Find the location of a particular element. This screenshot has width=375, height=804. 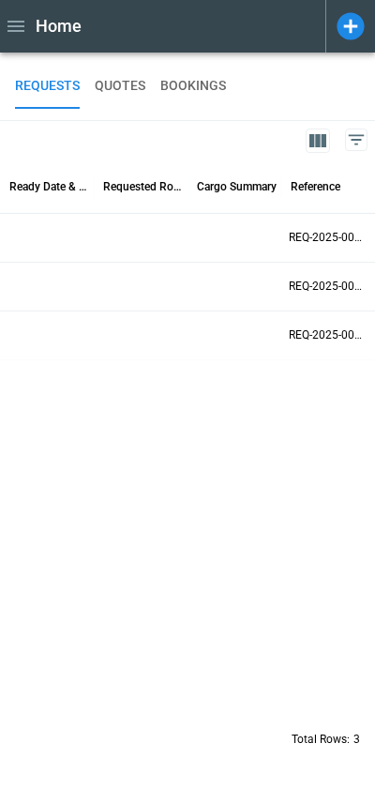

p: 3 is located at coordinates (356, 739).